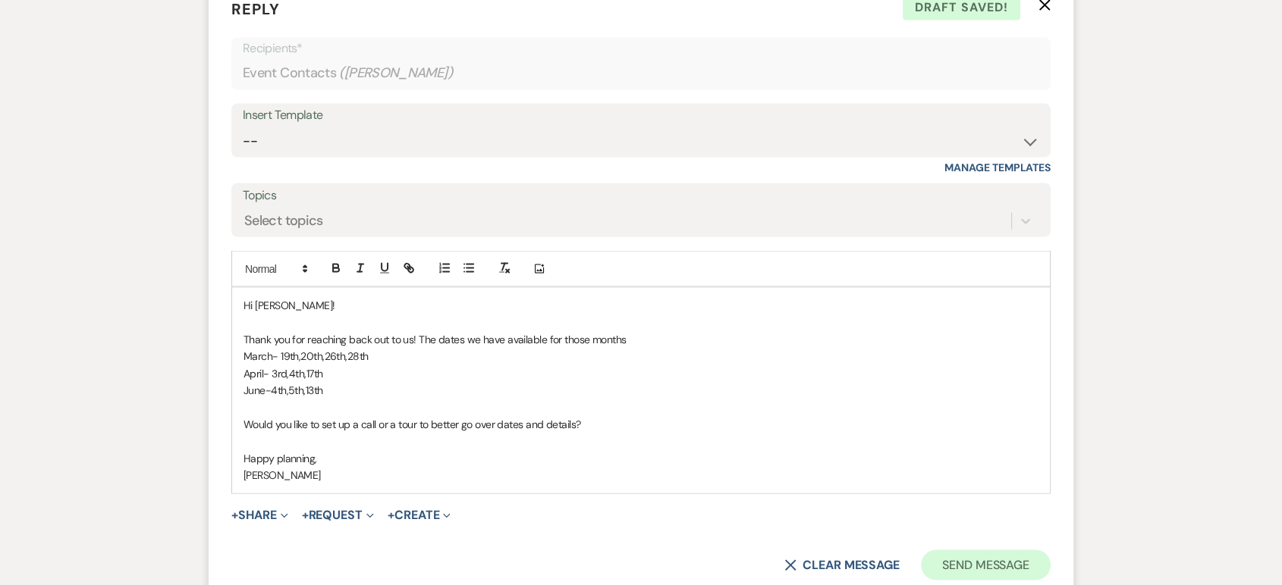 The height and width of the screenshot is (585, 1282). I want to click on div: Select topics, so click(284, 221).